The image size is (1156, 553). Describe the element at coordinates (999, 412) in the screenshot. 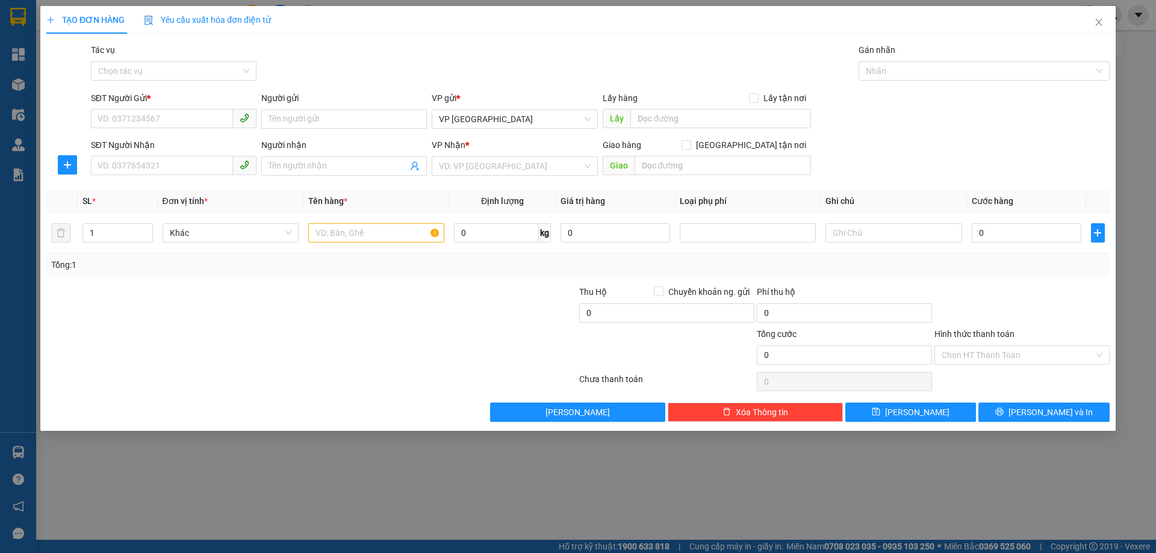

I see `span: printer` at that location.